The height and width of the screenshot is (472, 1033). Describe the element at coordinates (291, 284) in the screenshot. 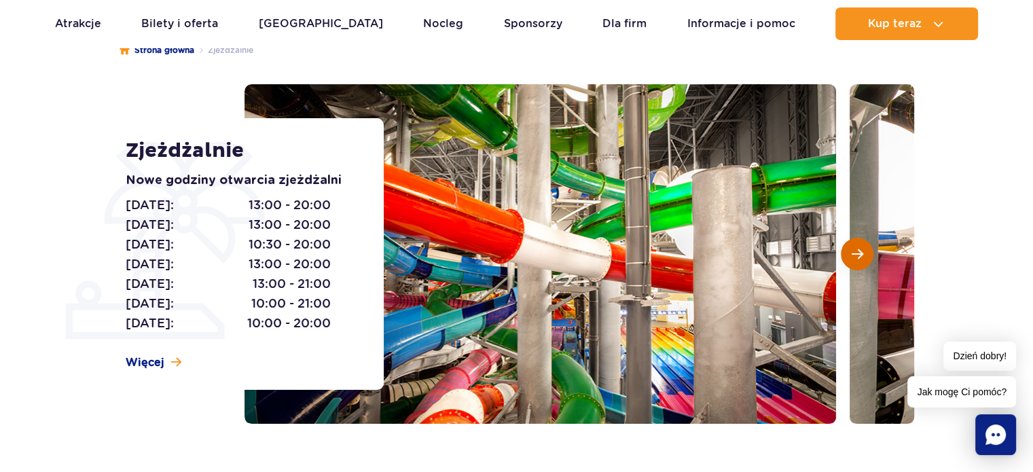

I see `span: 13:00 - 21:00` at that location.